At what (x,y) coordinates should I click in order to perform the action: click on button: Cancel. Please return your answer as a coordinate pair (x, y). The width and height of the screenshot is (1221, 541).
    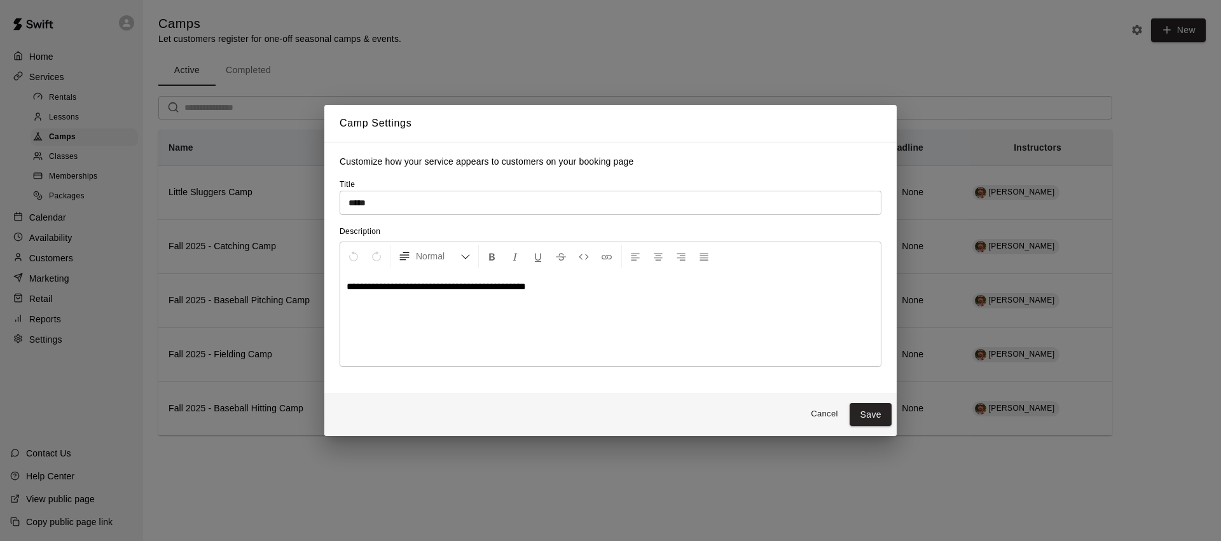
    Looking at the image, I should click on (824, 414).